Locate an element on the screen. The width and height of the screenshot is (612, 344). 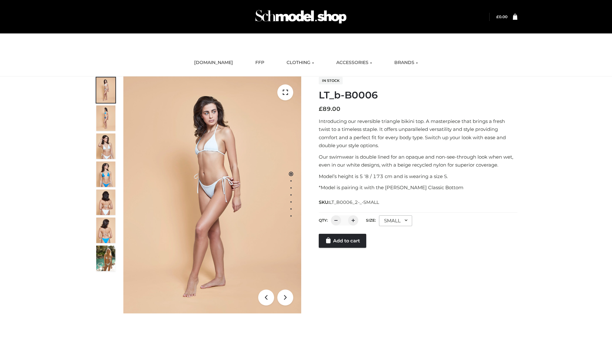
a: BRANDS is located at coordinates (406, 63).